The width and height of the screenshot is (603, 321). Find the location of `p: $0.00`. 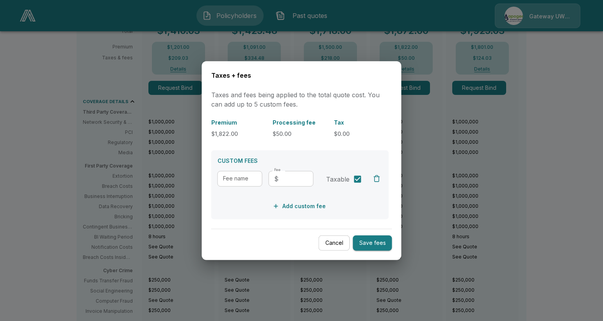

p: $0.00 is located at coordinates (361, 133).